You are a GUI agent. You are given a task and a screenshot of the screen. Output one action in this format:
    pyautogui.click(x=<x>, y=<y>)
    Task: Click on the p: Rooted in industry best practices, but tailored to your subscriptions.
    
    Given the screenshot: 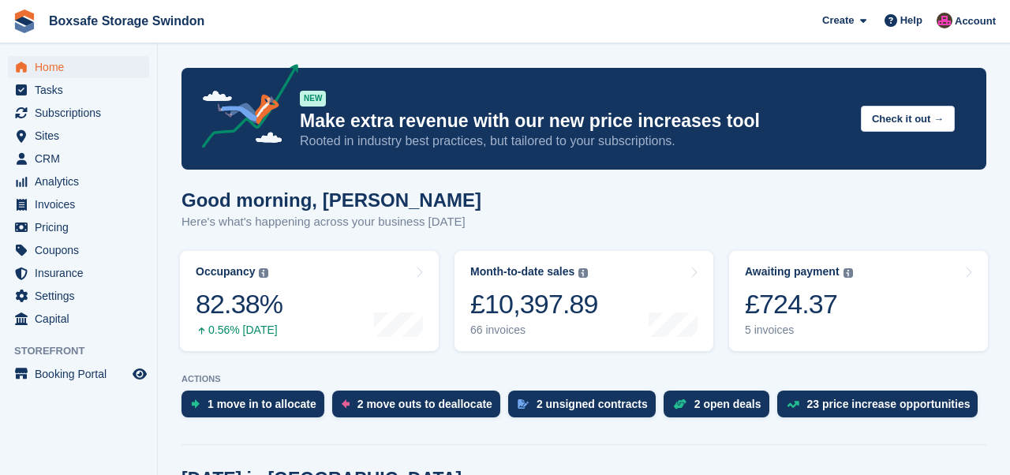 What is the action you would take?
    pyautogui.click(x=573, y=141)
    